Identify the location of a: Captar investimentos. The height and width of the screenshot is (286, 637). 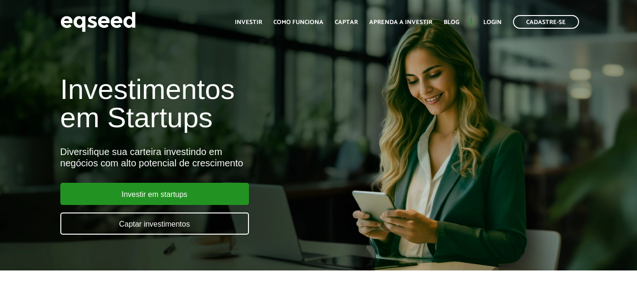
(155, 223).